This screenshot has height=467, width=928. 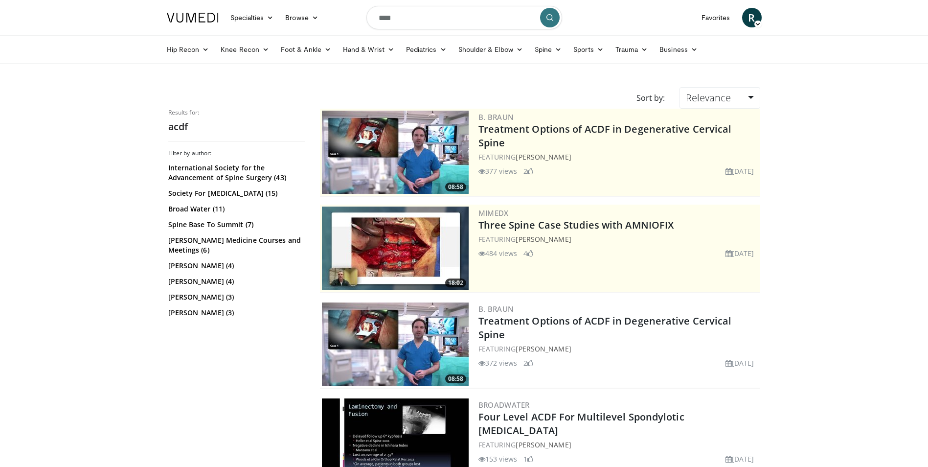 I want to click on a: Trauma, so click(x=631, y=49).